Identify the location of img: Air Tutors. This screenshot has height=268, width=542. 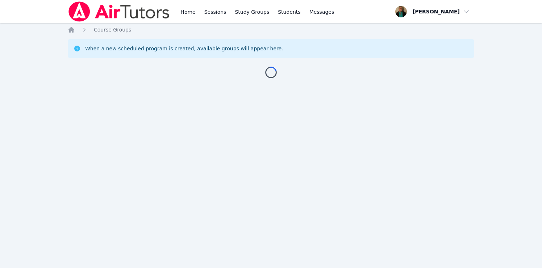
(119, 12).